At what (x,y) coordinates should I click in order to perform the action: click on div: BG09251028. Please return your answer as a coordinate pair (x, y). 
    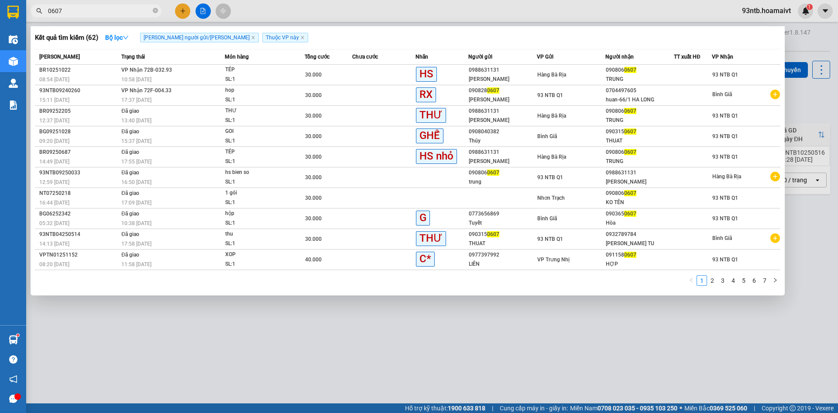
    Looking at the image, I should click on (79, 131).